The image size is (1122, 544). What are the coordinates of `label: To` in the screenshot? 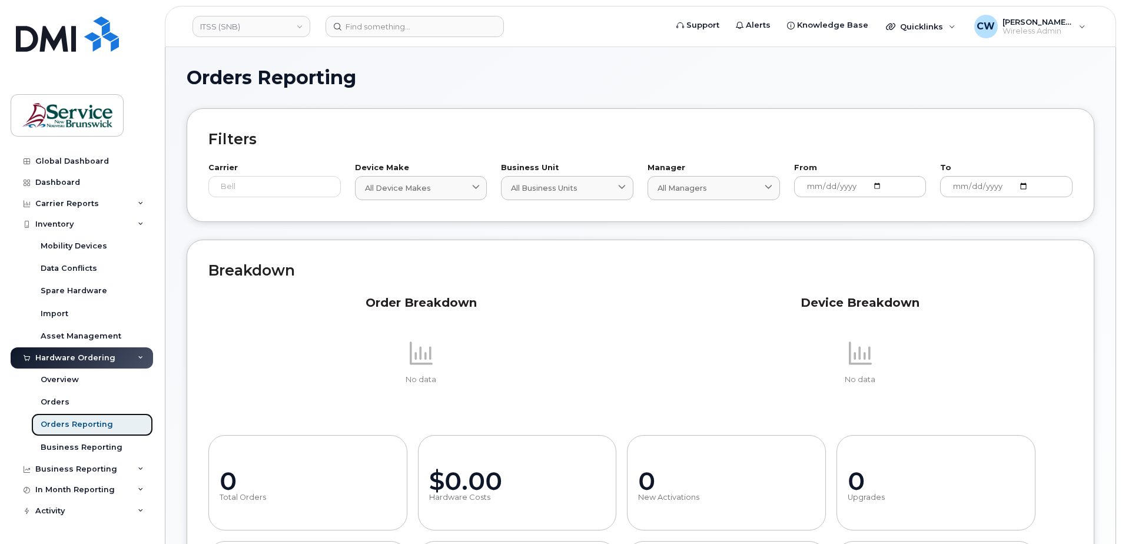 It's located at (1006, 168).